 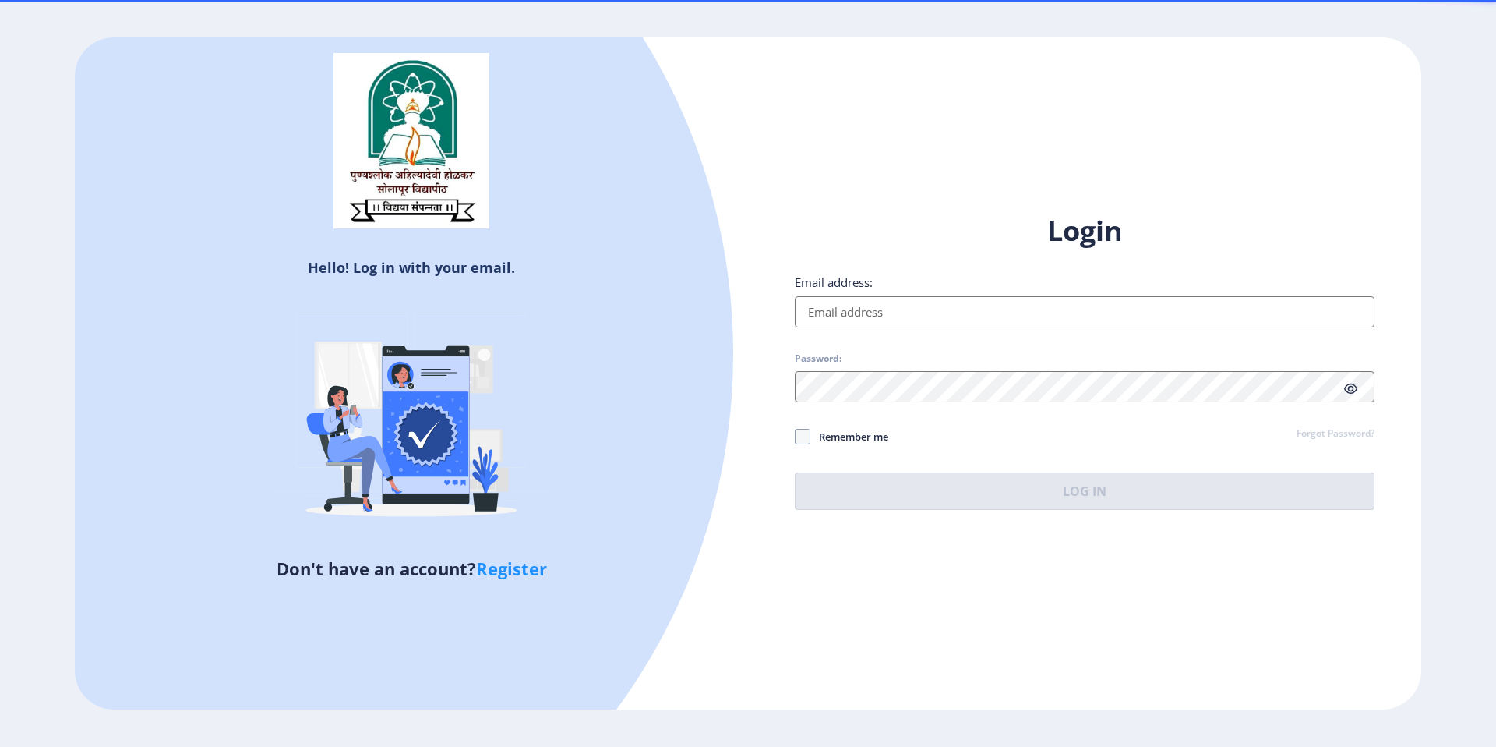 What do you see at coordinates (411, 141) in the screenshot?
I see `img: sulogo.png` at bounding box center [411, 141].